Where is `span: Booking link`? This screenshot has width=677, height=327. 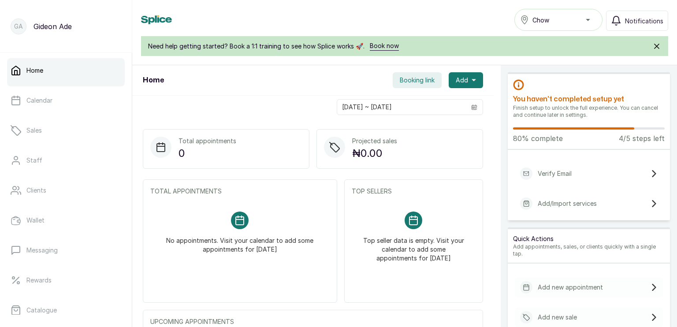
span: Booking link is located at coordinates (417, 80).